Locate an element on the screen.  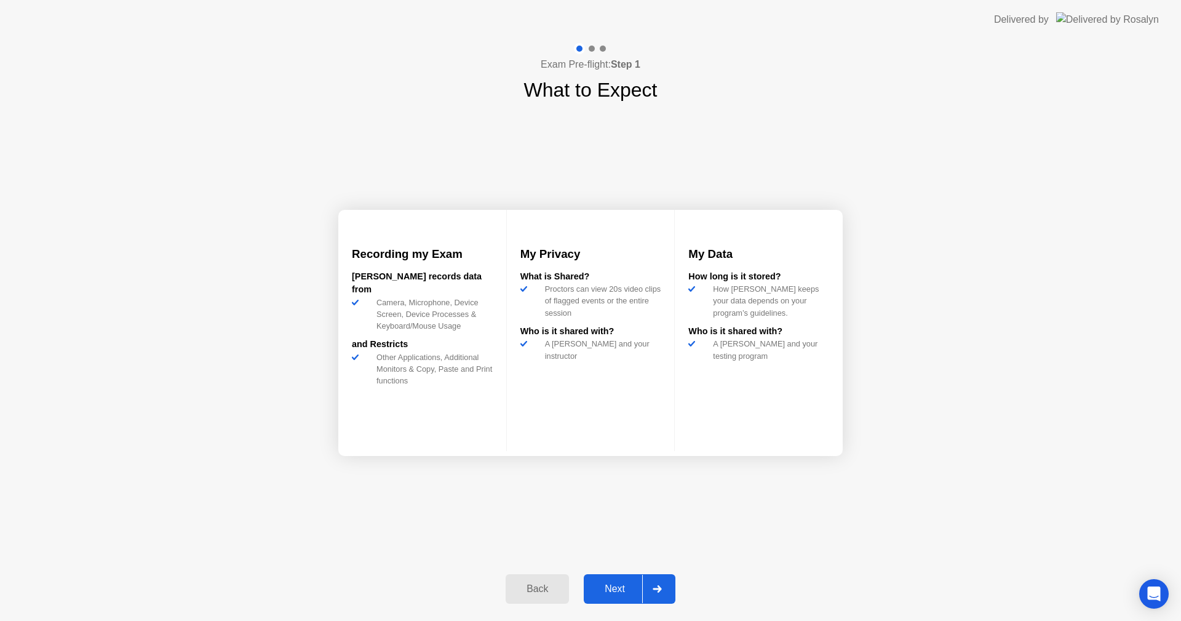
div: How long is it stored? is located at coordinates (758, 277).